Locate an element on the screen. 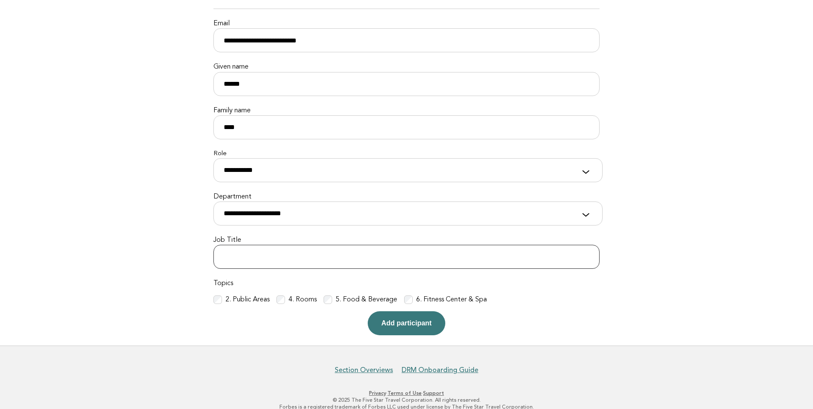 The width and height of the screenshot is (813, 409). label: 2. Public Areas is located at coordinates (247, 300).